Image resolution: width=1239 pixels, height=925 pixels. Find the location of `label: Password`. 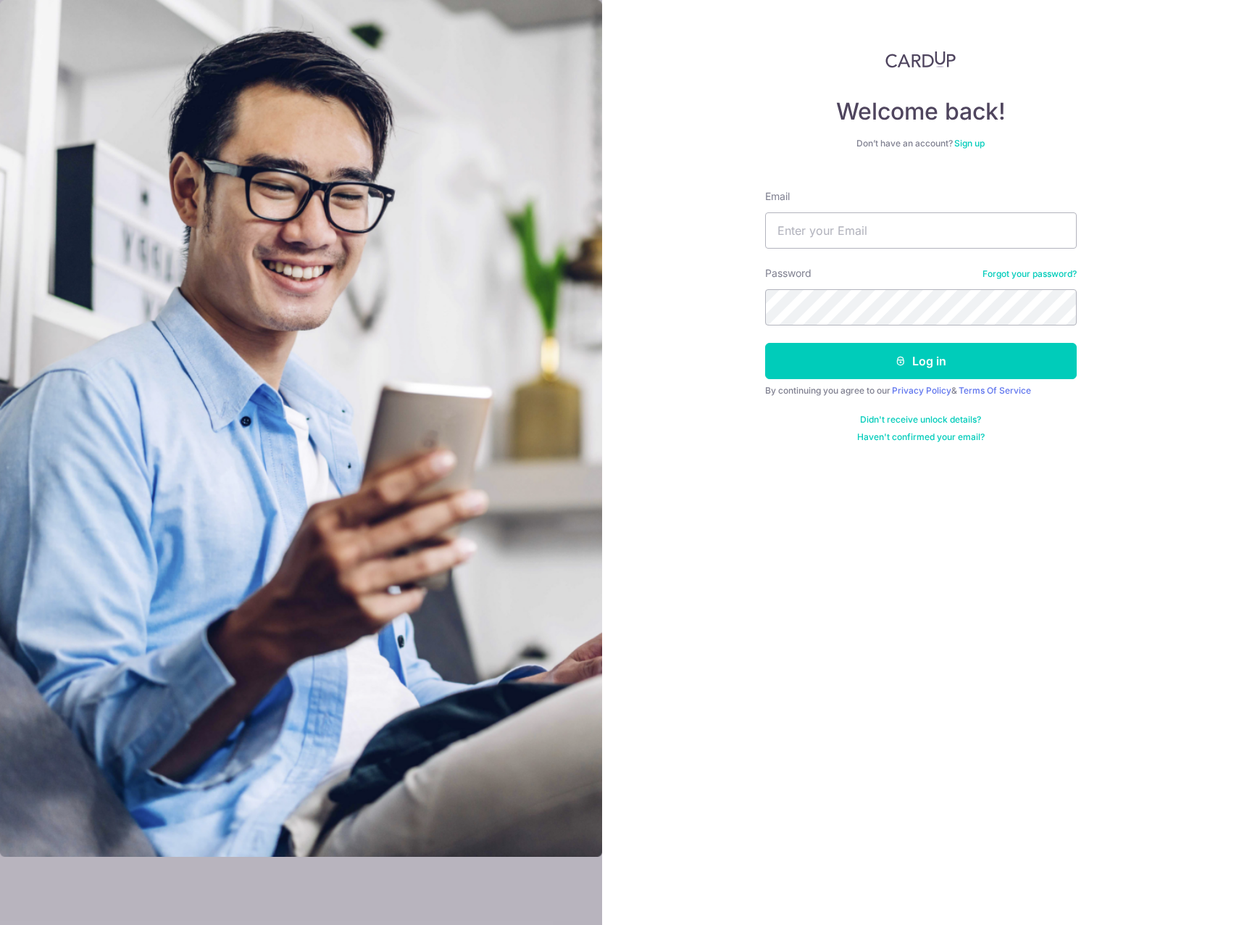

label: Password is located at coordinates (789, 273).